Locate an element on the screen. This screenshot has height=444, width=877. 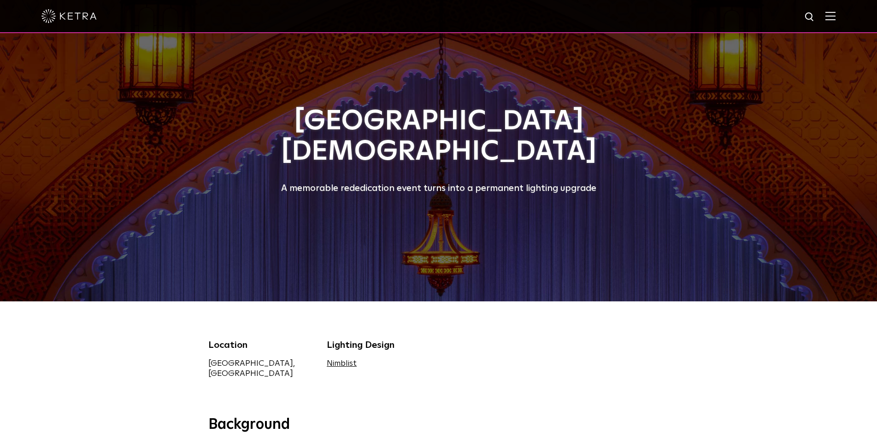
img: ketra-logo-2019-white is located at coordinates (69, 16).